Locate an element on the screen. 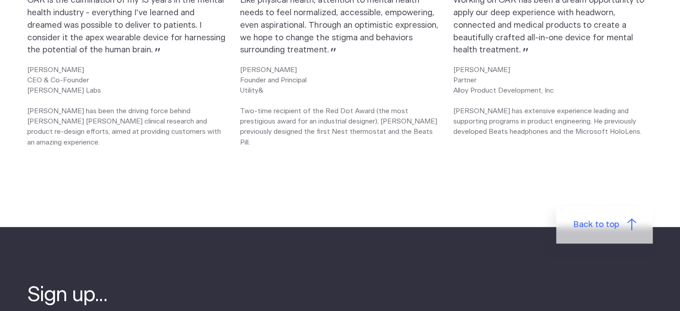  span: Back to top is located at coordinates (596, 224).